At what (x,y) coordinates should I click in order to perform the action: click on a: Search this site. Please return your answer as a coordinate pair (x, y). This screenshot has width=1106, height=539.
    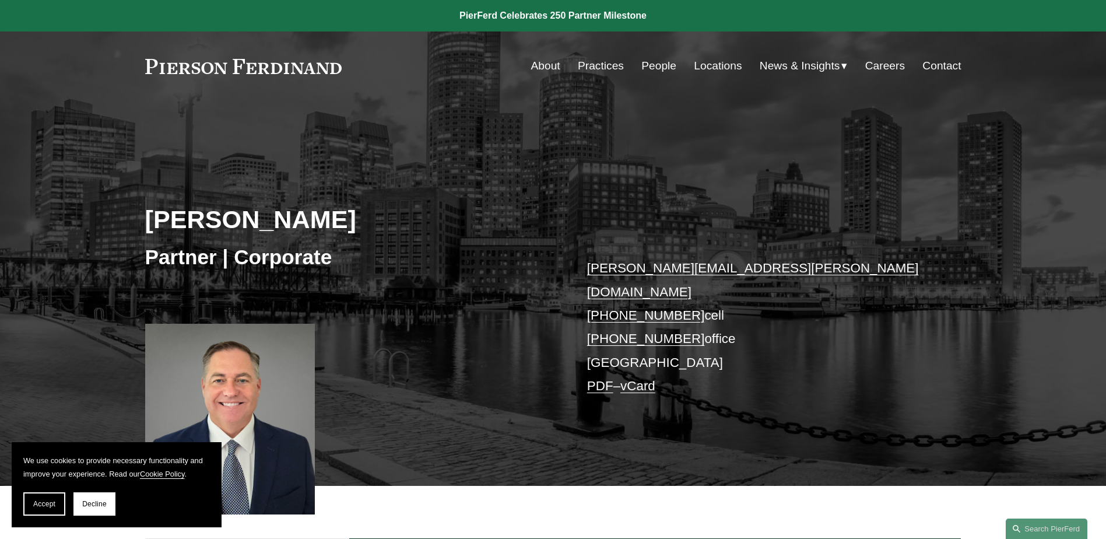
    Looking at the image, I should click on (1046, 528).